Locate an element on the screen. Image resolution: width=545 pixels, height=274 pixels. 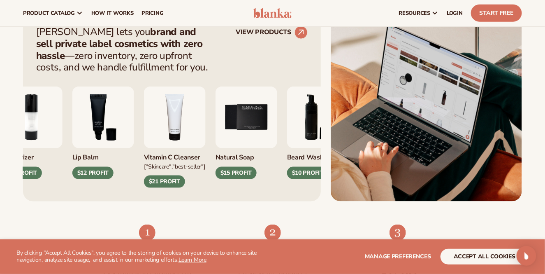
img: Foaming beard wash. is located at coordinates (318, 117).